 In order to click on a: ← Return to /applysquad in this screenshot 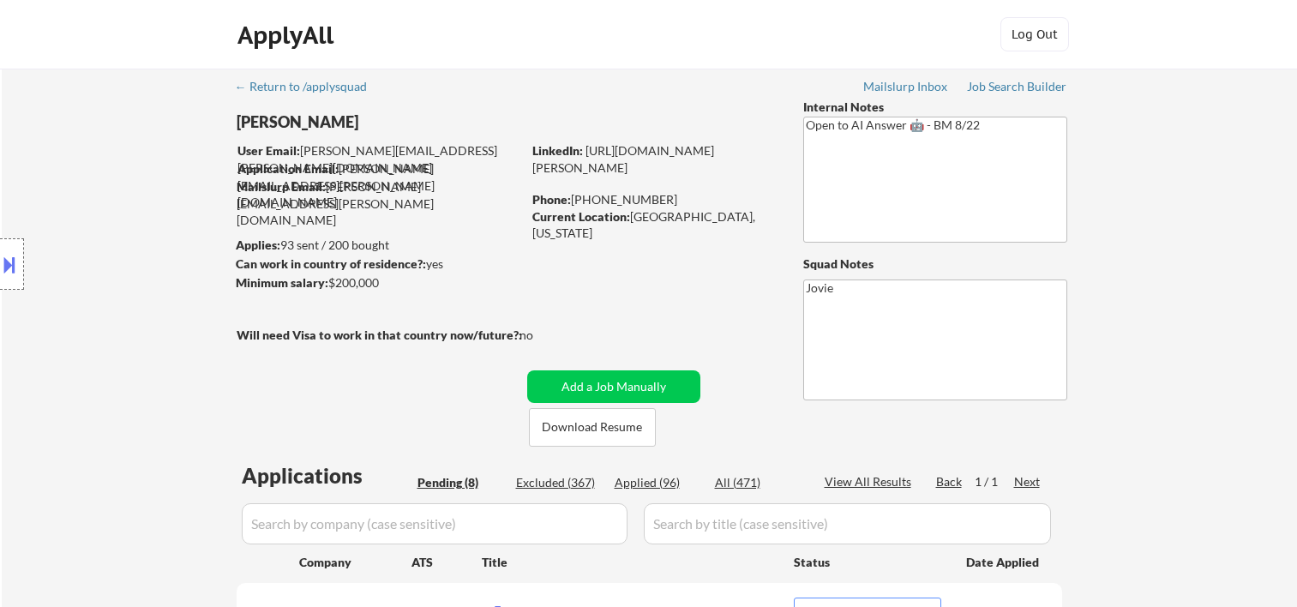, I will do `click(309, 88)`.